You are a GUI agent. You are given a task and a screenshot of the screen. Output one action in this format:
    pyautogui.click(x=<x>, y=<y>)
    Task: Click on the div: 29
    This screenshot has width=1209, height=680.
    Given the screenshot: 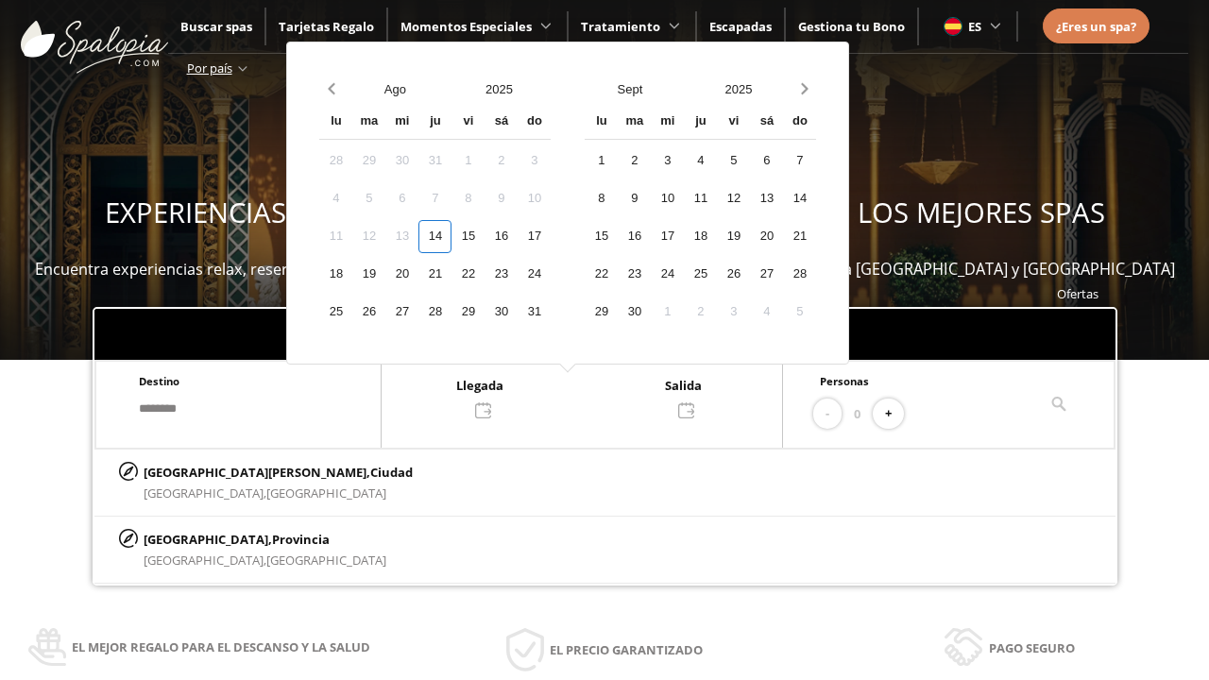 What is the action you would take?
    pyautogui.click(x=467, y=312)
    